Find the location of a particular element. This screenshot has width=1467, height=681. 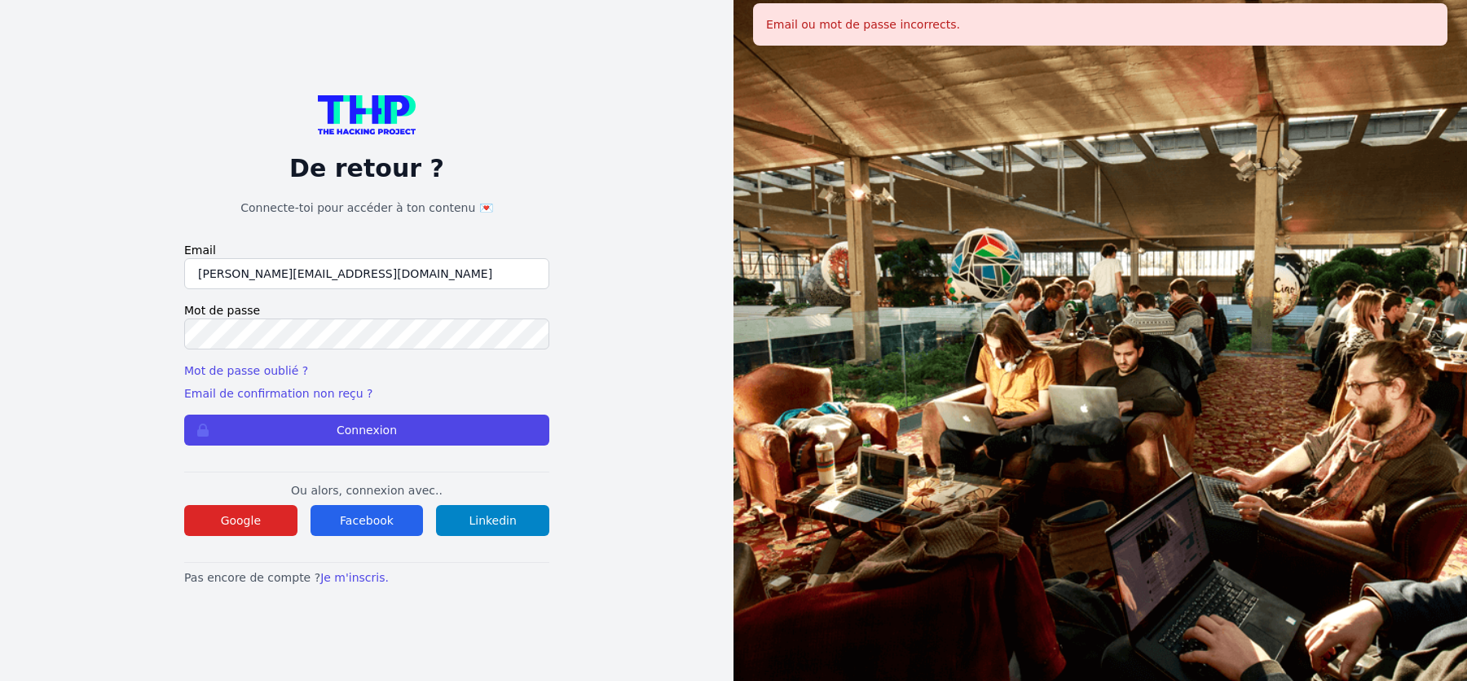

a: Je m'inscris. is located at coordinates (355, 578).